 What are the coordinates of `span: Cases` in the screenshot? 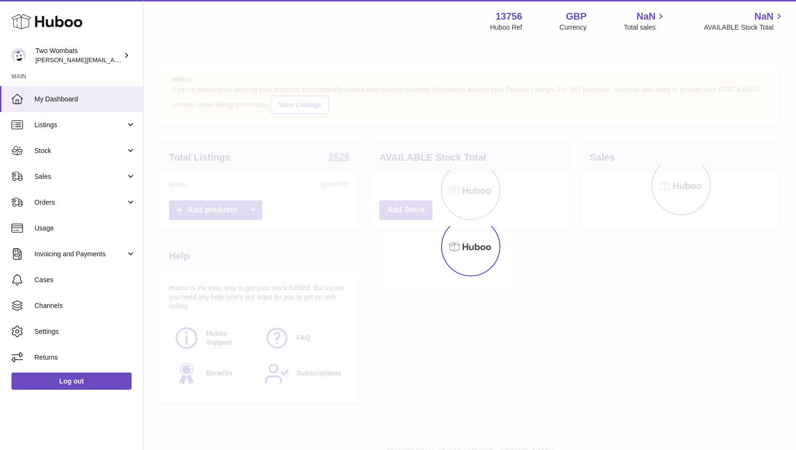 It's located at (85, 280).